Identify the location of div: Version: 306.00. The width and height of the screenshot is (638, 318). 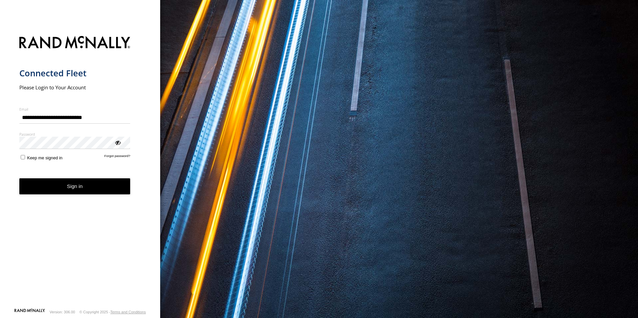
(62, 312).